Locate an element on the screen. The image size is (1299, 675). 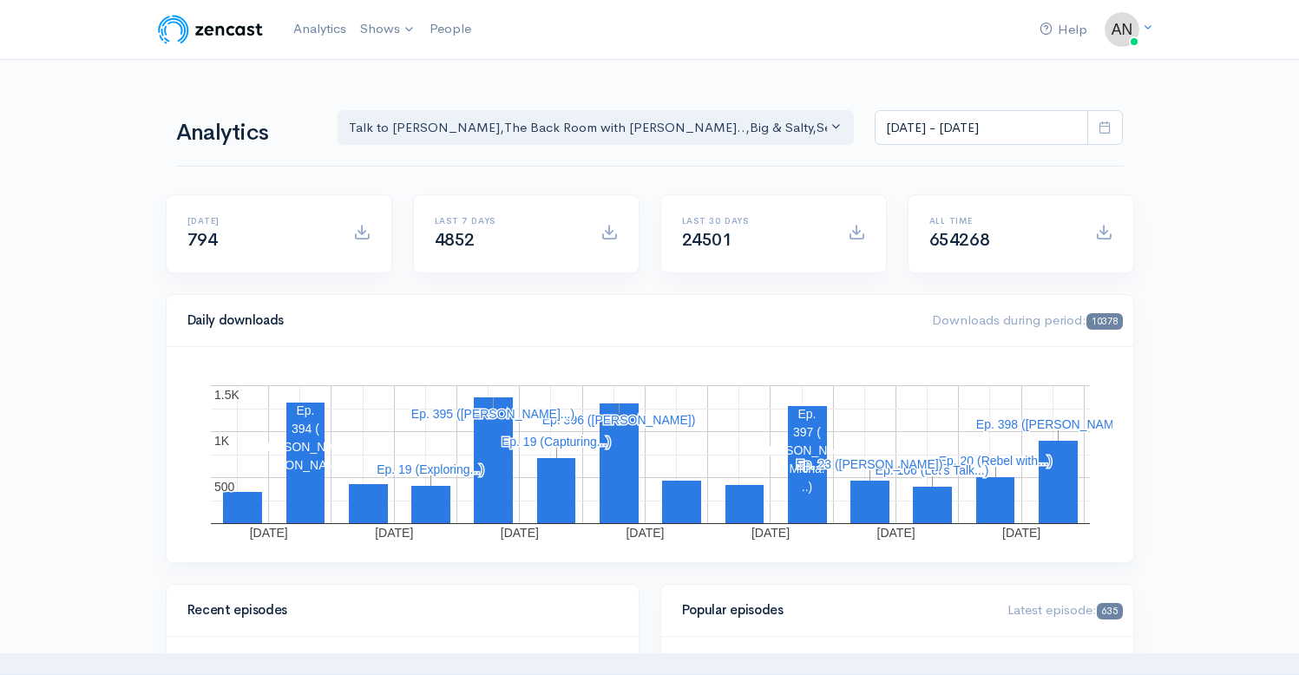
button: Talk to Allison, The Back Room with Andy O..., Big & Salty, Serial Tales - Joan Julie..., The Cam... is located at coordinates (596, 128).